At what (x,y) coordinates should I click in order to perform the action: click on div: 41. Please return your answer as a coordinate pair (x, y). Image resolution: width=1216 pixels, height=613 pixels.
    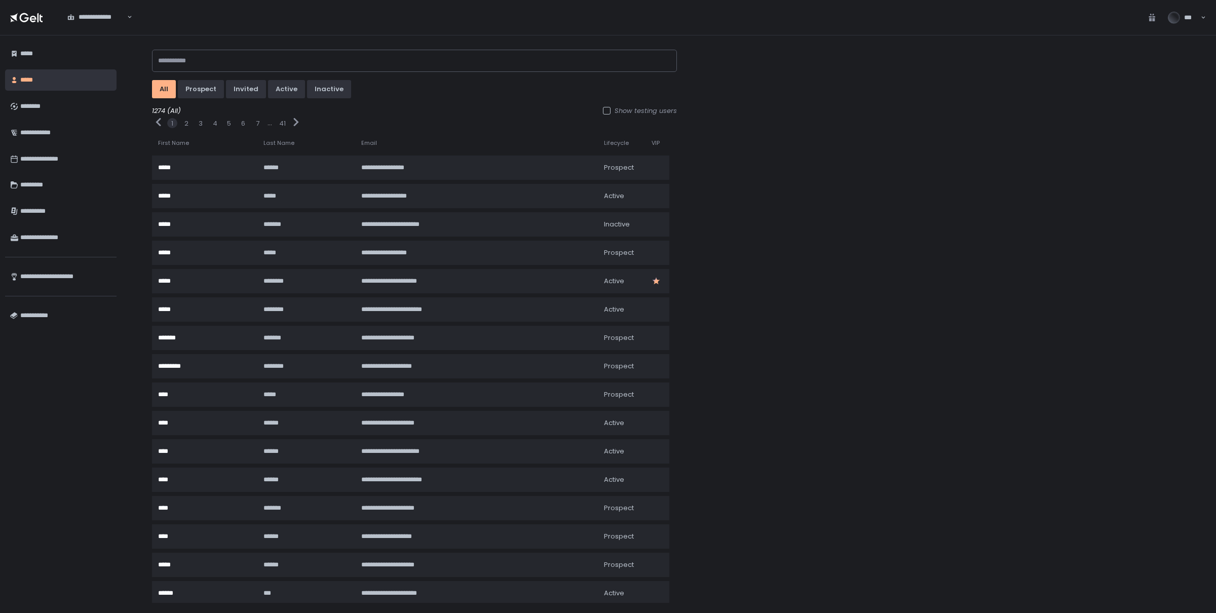
    Looking at the image, I should click on (282, 124).